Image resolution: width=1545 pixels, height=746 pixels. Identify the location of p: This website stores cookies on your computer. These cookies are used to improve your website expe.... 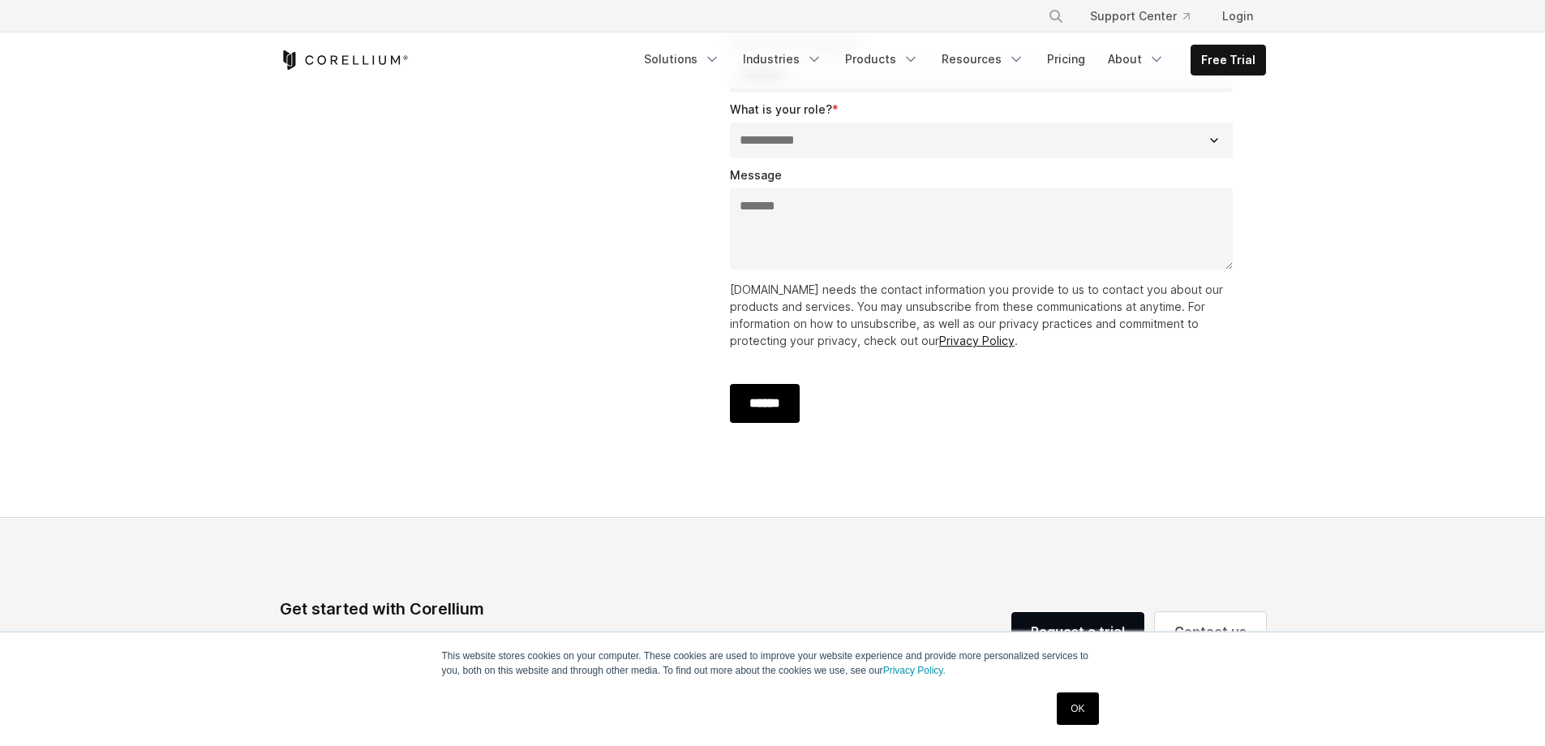
(773, 663).